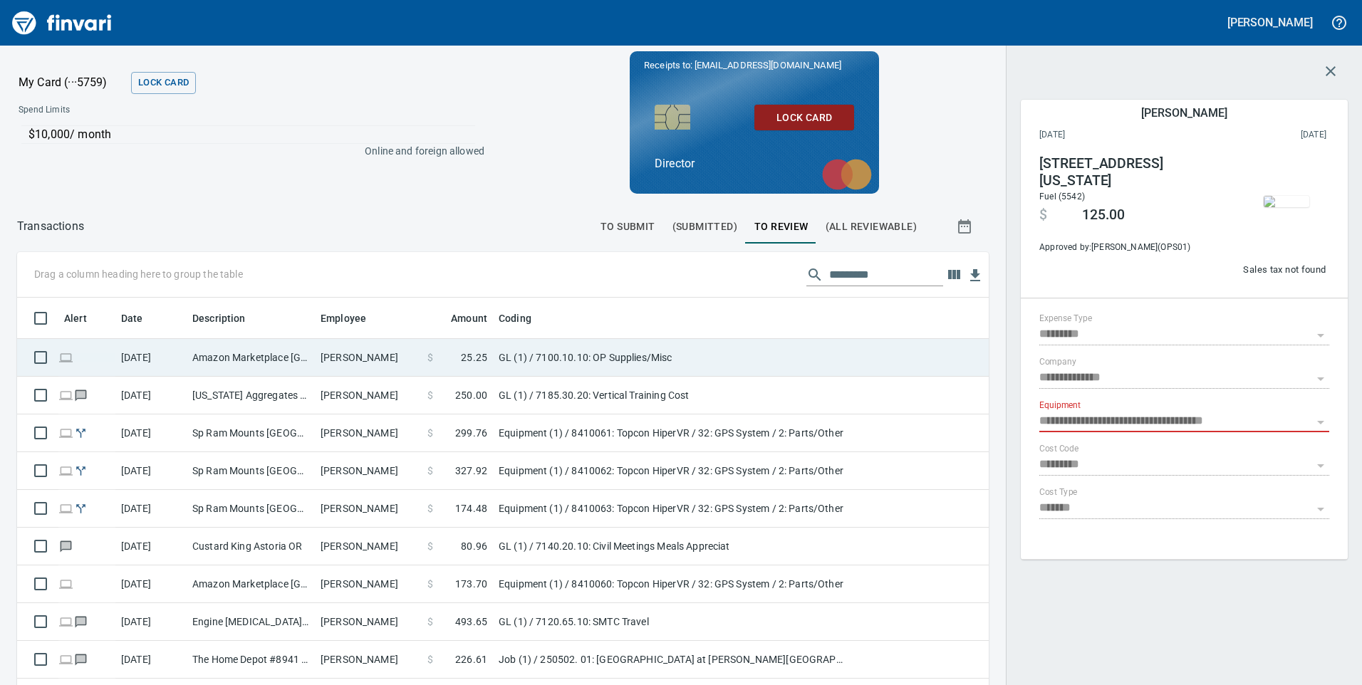 This screenshot has height=685, width=1362. Describe the element at coordinates (471, 395) in the screenshot. I see `span: 250.00` at that location.